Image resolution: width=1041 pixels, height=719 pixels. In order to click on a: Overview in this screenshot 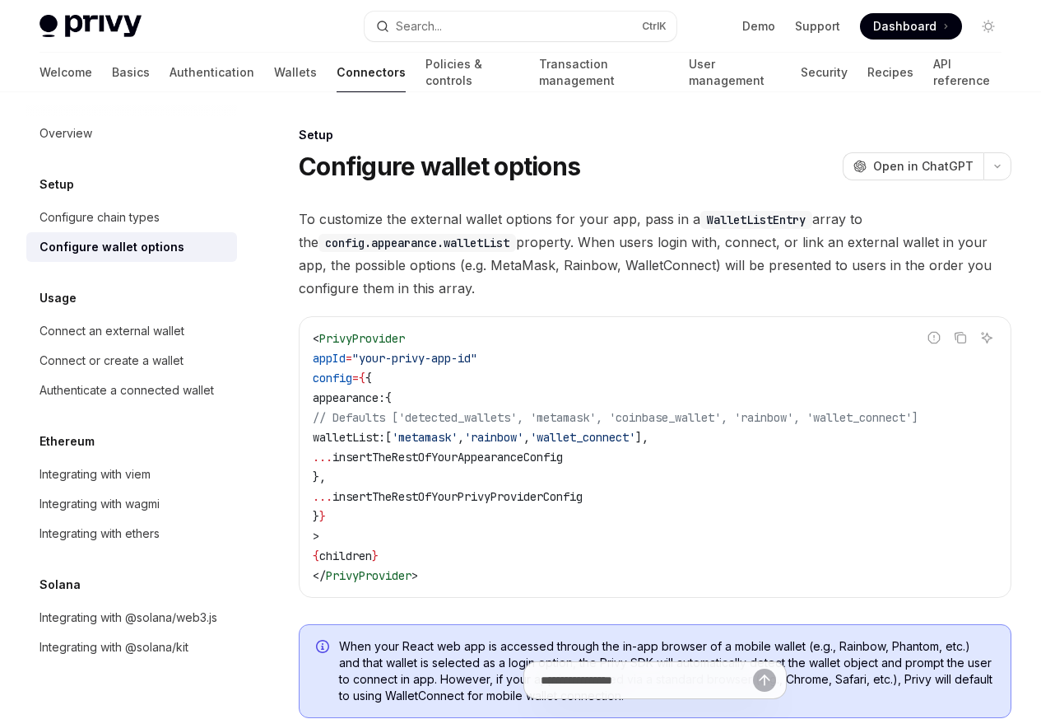, I will do `click(132, 133)`.